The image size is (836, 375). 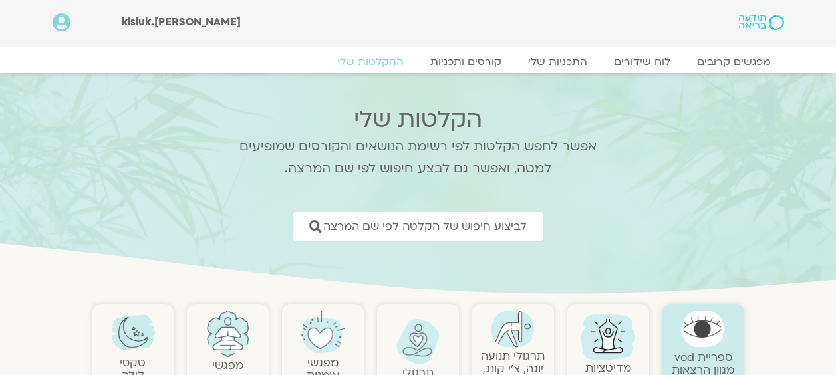 I want to click on p: אפשר לחפש הקלטות לפי רשימת הנושאים והקורסים שמופיעים למטה, ואפשר גם לבצע חיפוש לפי שם המרצה., so click(x=419, y=158).